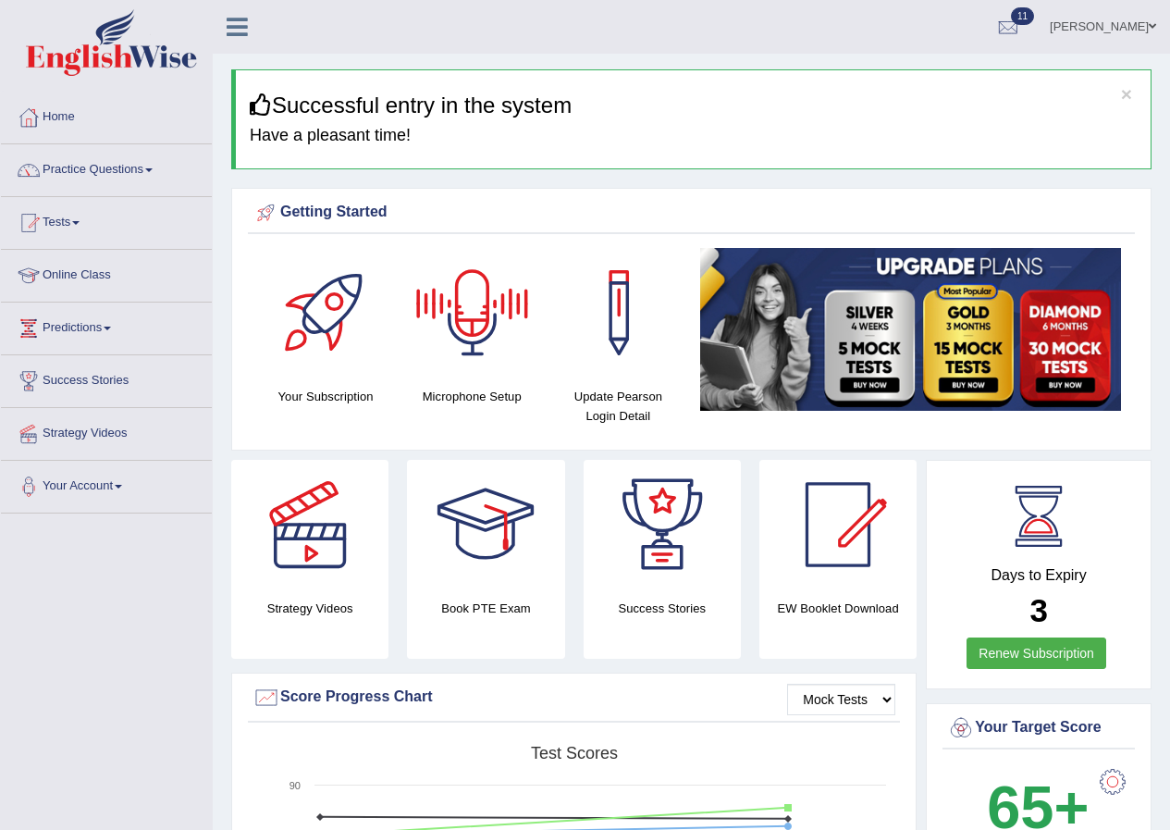 The height and width of the screenshot is (830, 1170). I want to click on a: Online Class, so click(106, 273).